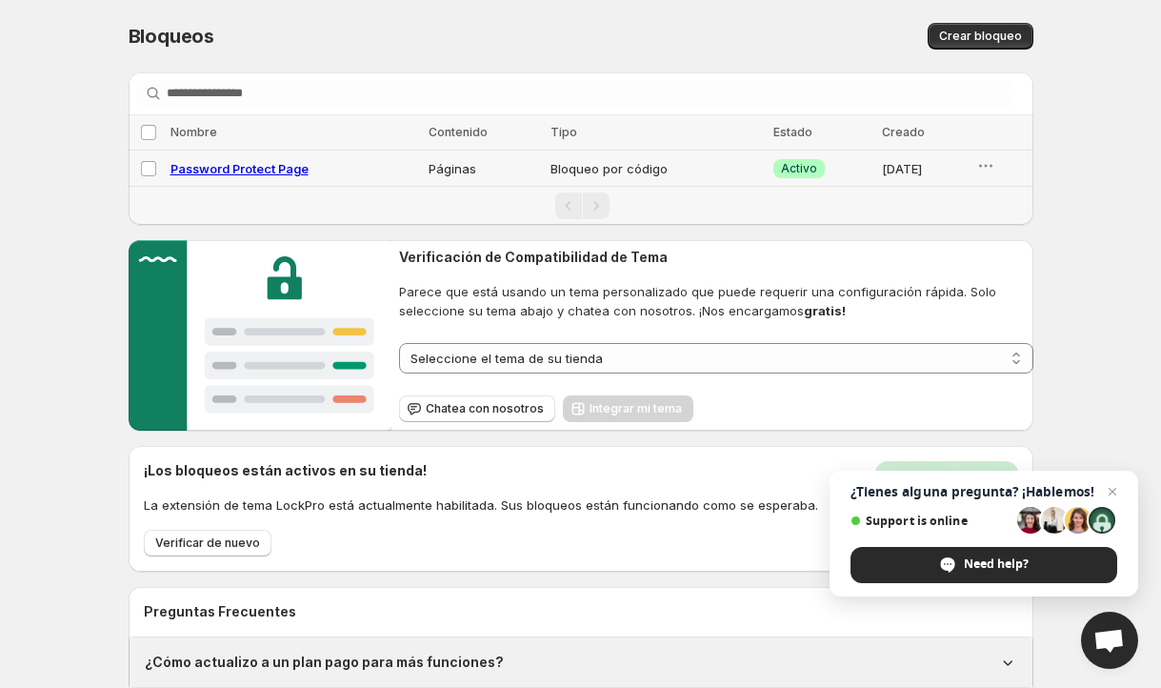 Image resolution: width=1161 pixels, height=688 pixels. What do you see at coordinates (324, 662) in the screenshot?
I see `h1: ¿Cómo actualizo a un plan pago para más funciones?` at bounding box center [324, 662].